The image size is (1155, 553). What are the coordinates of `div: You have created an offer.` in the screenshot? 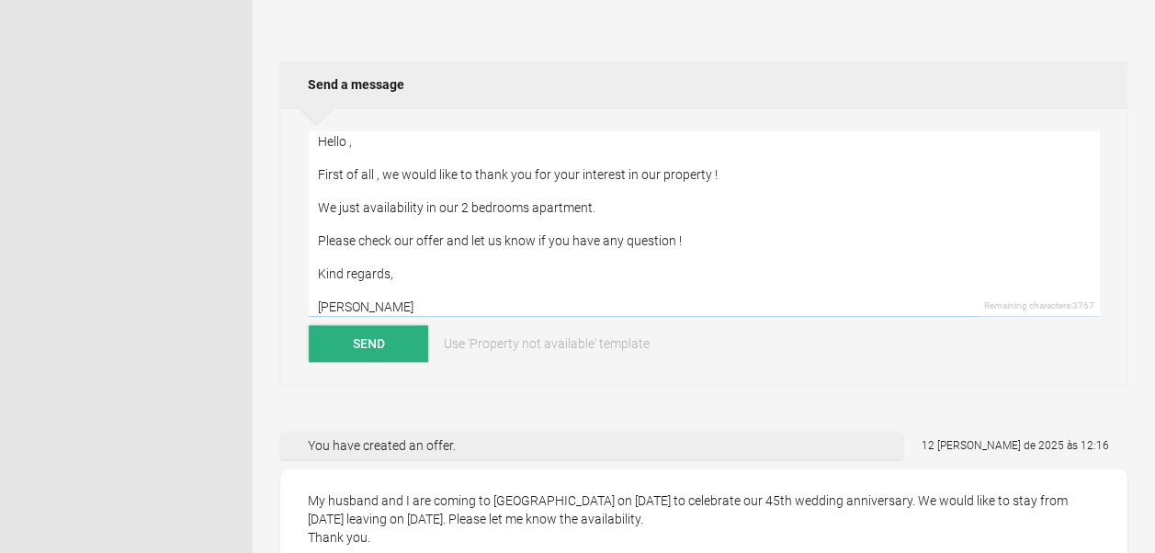 It's located at (592, 446).